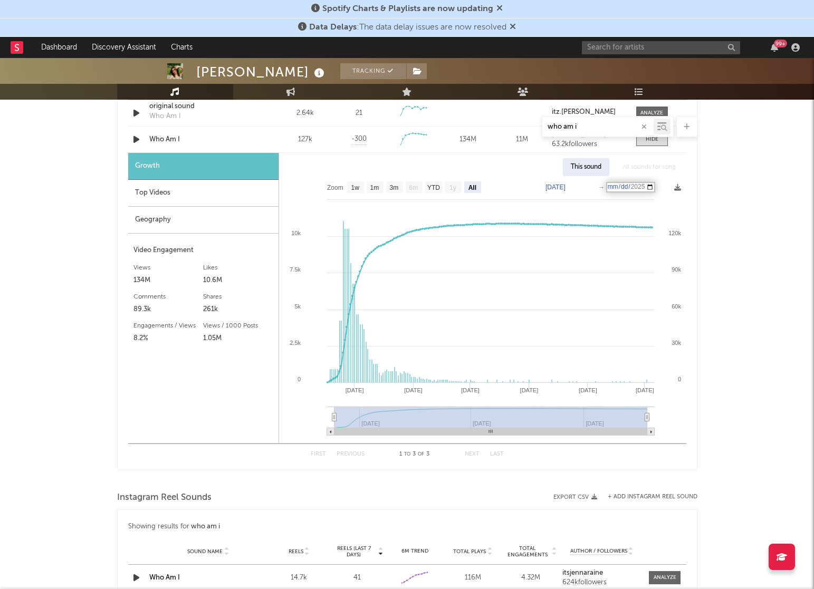 This screenshot has width=814, height=589. What do you see at coordinates (205, 552) in the screenshot?
I see `span: Sound Name` at bounding box center [205, 552].